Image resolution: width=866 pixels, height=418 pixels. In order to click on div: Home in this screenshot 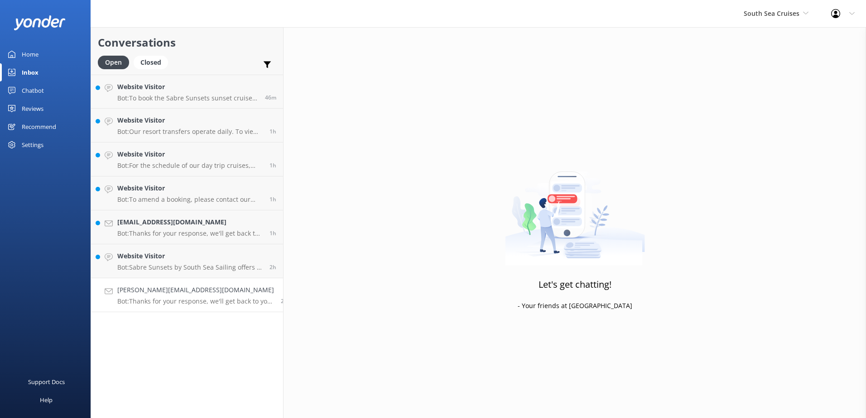, I will do `click(30, 54)`.